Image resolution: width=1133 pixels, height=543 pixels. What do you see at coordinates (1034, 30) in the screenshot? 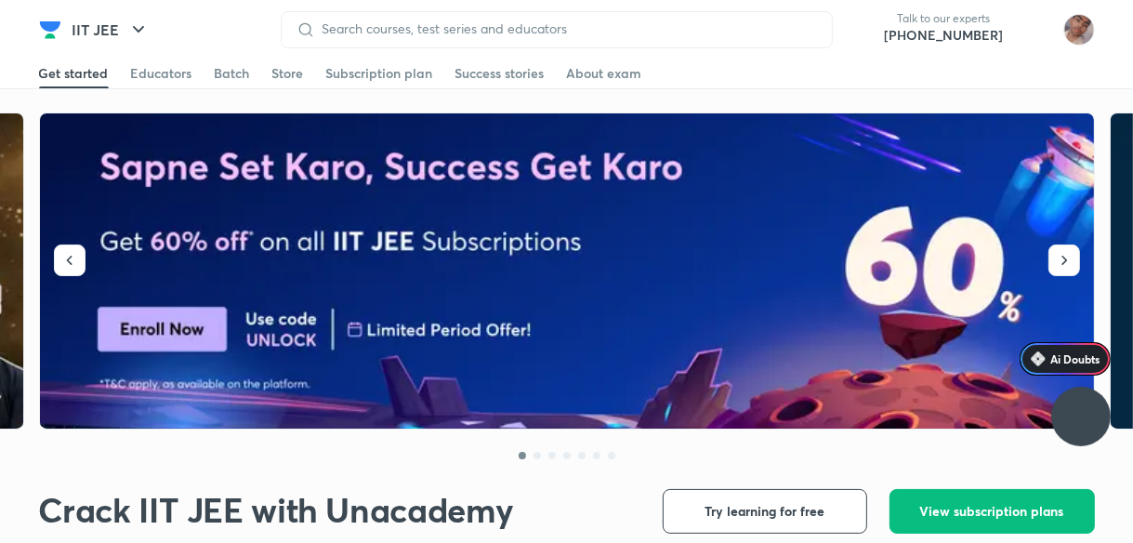
I see `img: avatar` at bounding box center [1034, 30].